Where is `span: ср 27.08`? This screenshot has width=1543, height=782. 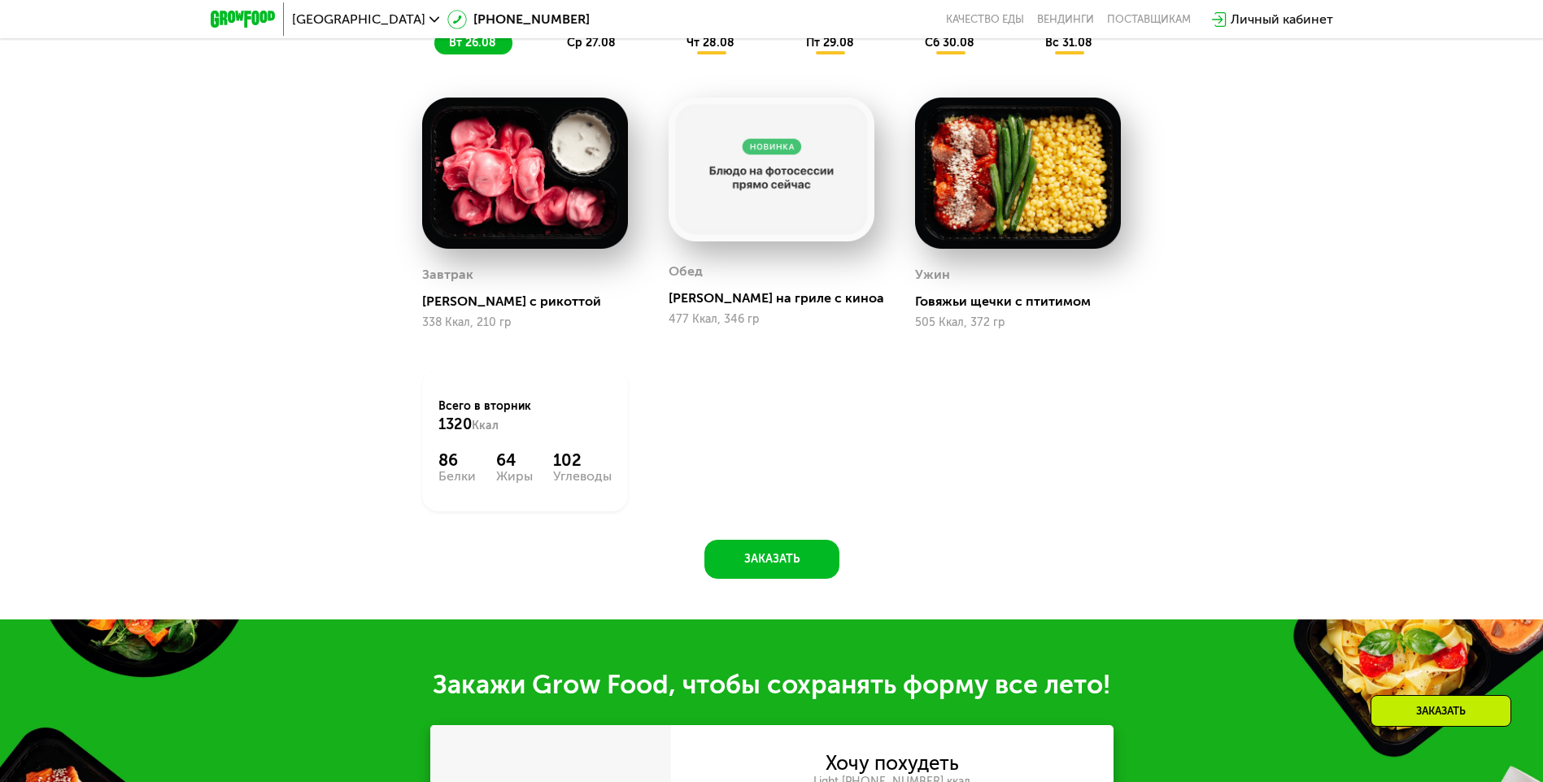 span: ср 27.08 is located at coordinates (591, 42).